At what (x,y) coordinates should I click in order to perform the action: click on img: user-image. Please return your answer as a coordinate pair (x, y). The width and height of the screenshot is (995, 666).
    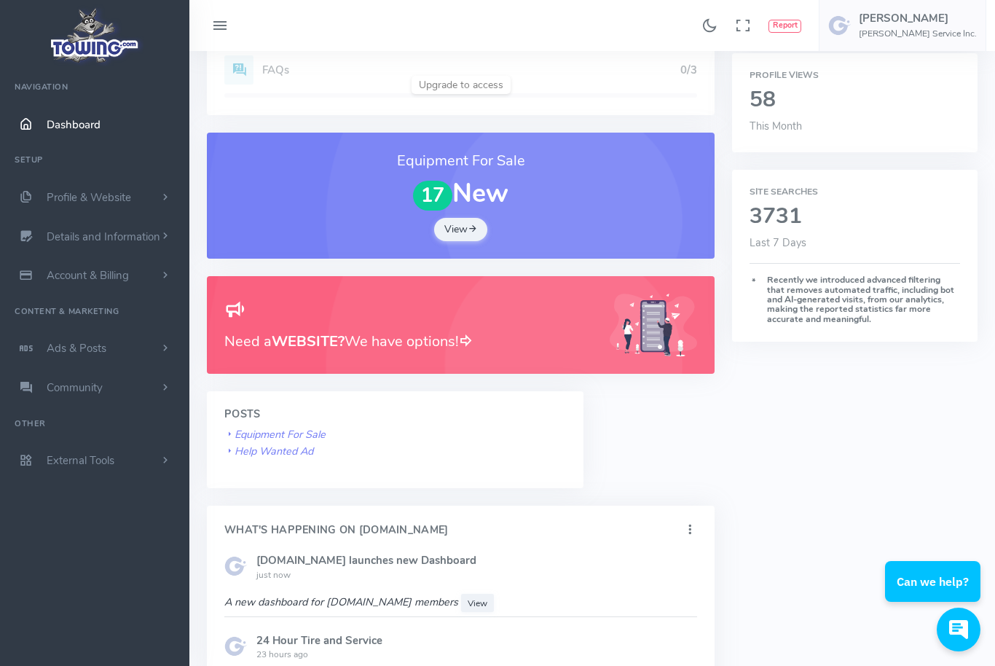
    Looking at the image, I should click on (840, 25).